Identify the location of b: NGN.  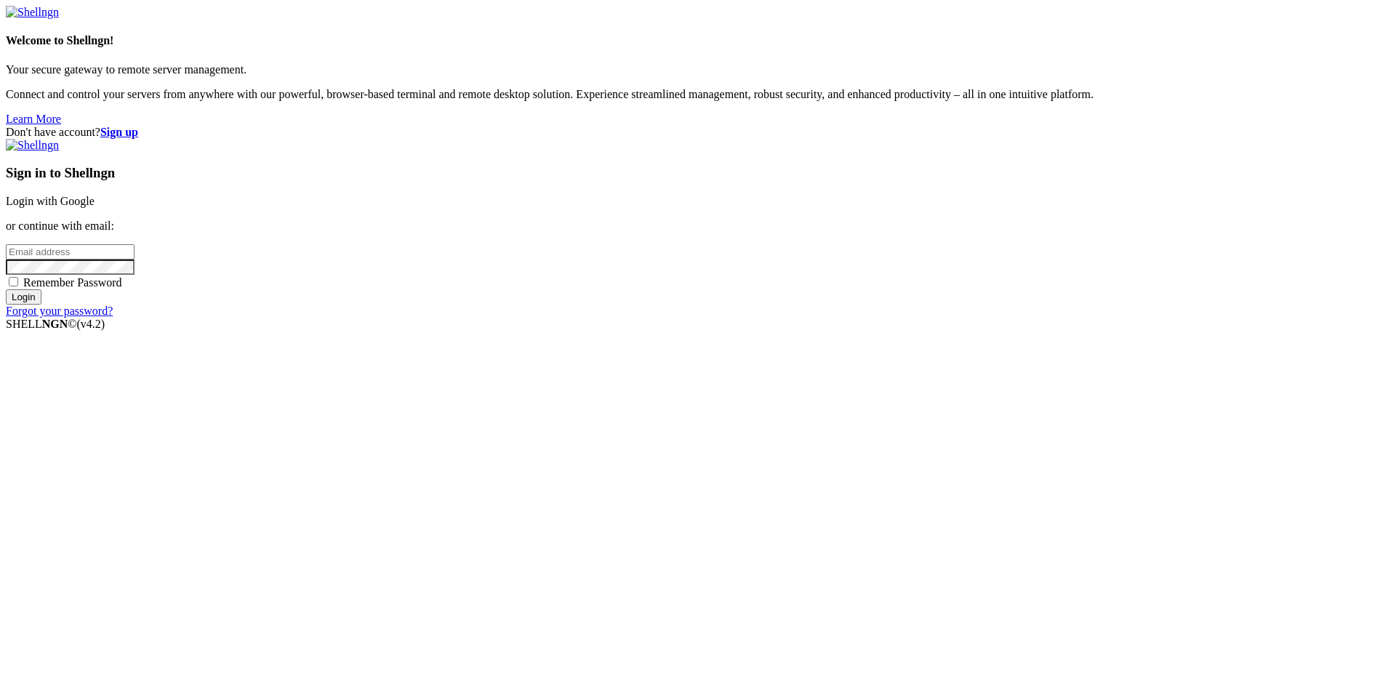
(55, 323).